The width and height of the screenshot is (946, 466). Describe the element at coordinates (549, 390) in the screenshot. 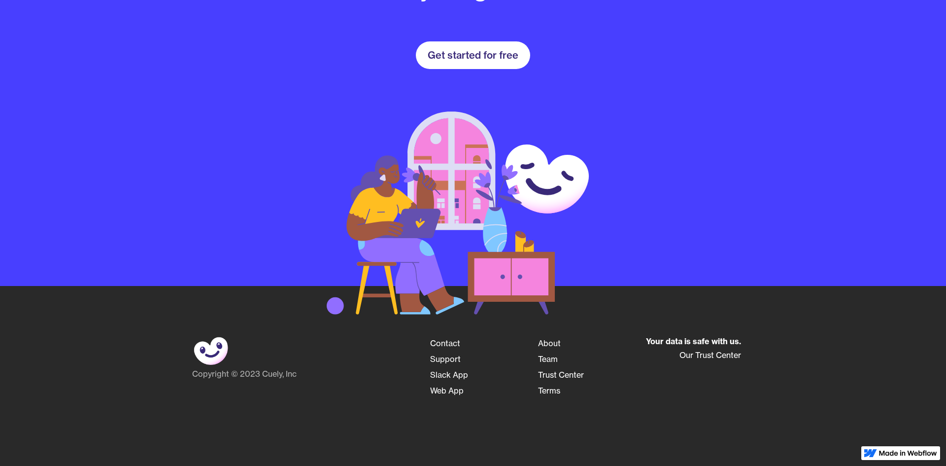

I see `a: Terms` at that location.